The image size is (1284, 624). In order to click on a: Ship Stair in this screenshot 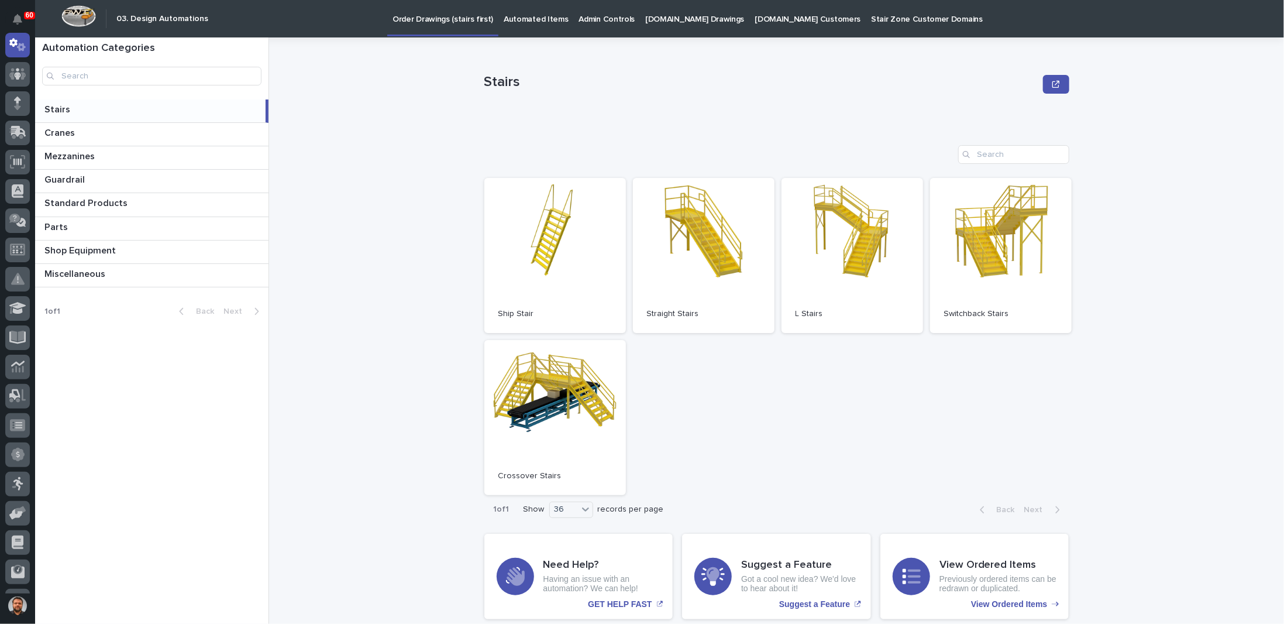, I will do `click(555, 255)`.